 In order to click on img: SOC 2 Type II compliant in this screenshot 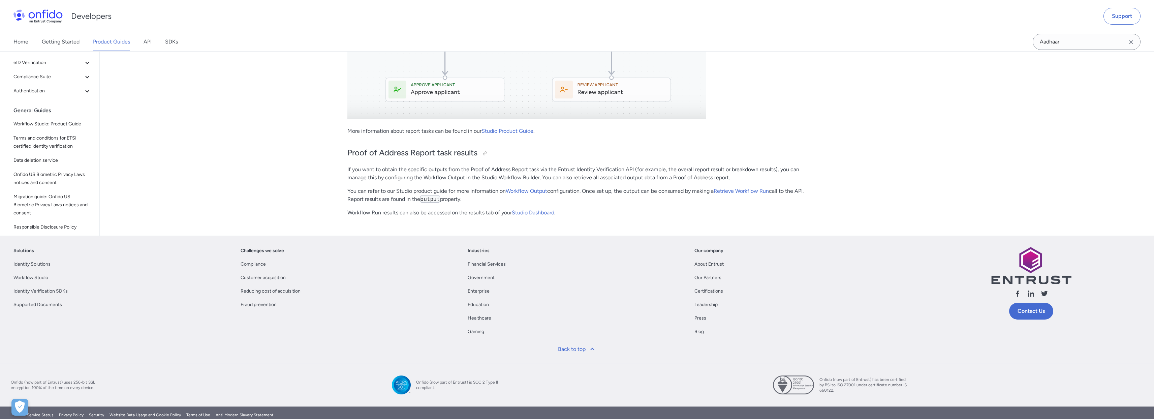, I will do `click(401, 385)`.